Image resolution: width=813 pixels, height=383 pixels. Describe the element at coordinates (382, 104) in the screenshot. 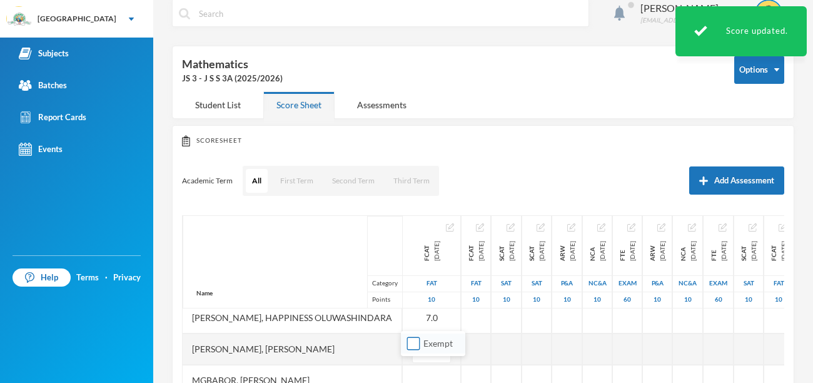

I see `div: Assessments` at that location.